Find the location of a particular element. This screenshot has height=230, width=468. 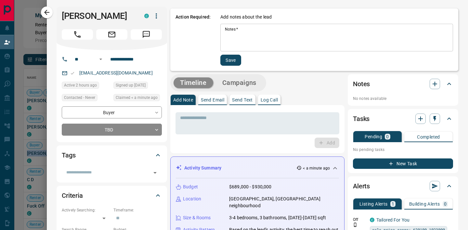

h2: Tasks is located at coordinates (361, 119).